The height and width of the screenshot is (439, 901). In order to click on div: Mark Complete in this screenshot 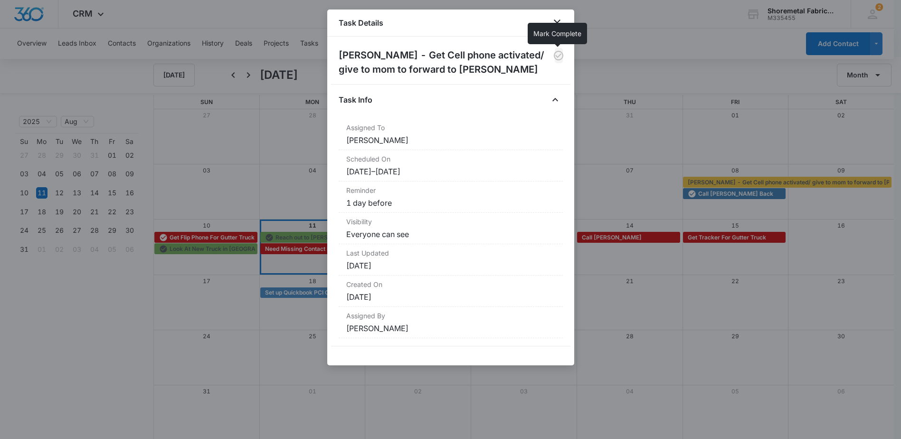, I will do `click(557, 33)`.